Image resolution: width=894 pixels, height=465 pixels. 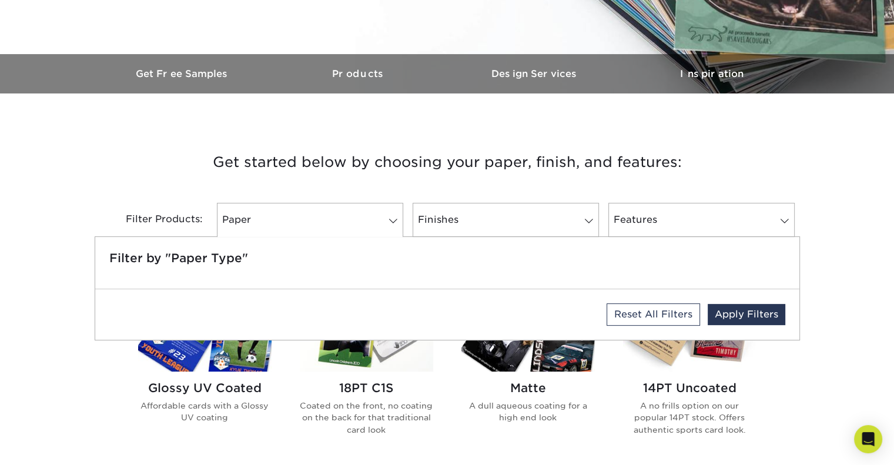 I want to click on a: Matte Trading Cards Matte A dull aqueous coating for a high end look, so click(x=528, y=367).